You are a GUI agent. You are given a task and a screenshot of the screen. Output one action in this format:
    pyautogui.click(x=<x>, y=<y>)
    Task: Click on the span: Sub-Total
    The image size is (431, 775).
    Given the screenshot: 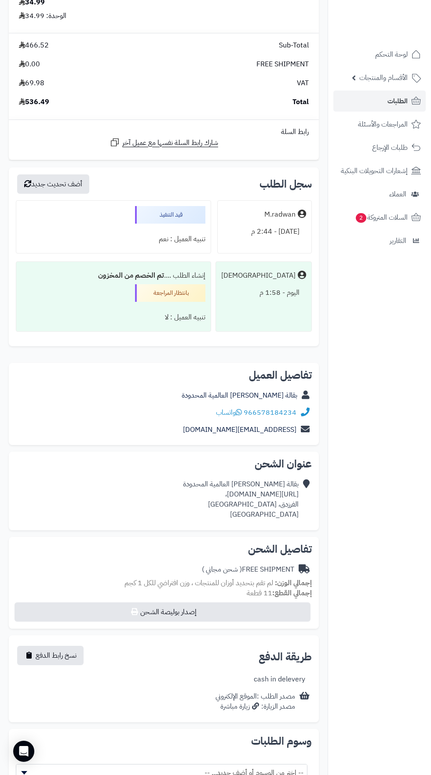 What is the action you would take?
    pyautogui.click(x=294, y=45)
    